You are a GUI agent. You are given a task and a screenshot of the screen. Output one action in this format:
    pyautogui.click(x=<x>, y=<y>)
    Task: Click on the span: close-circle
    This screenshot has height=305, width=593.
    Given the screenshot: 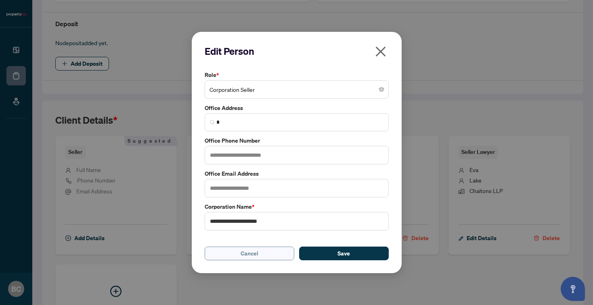 What is the action you would take?
    pyautogui.click(x=381, y=90)
    